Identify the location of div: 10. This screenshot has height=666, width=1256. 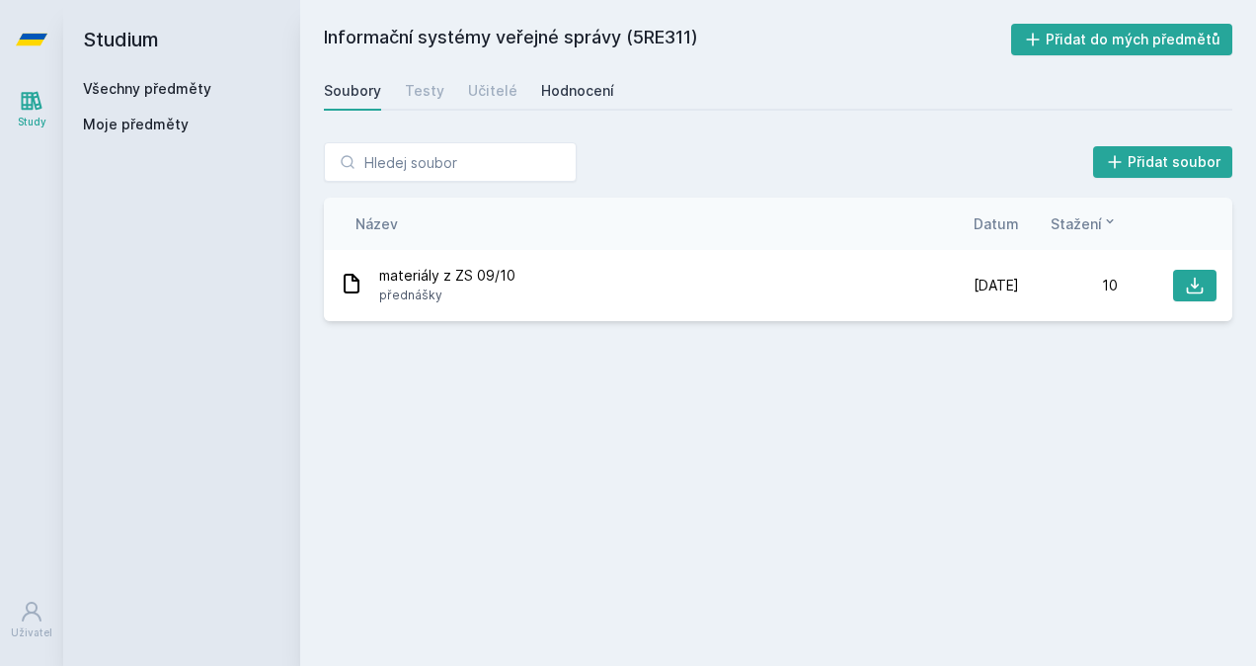
(1069, 285).